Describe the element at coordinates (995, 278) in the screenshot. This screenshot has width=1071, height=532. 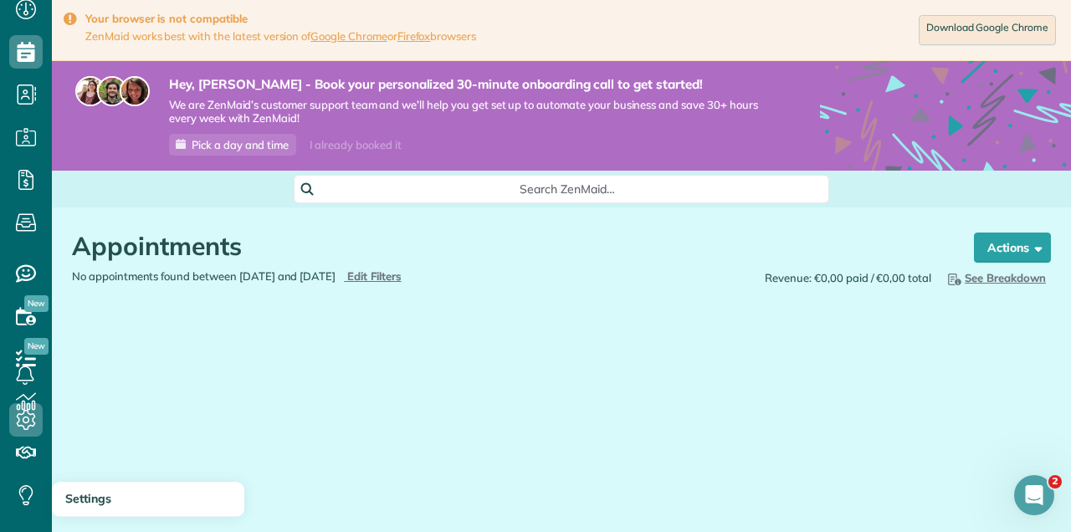
I see `button: See Breakdown` at that location.